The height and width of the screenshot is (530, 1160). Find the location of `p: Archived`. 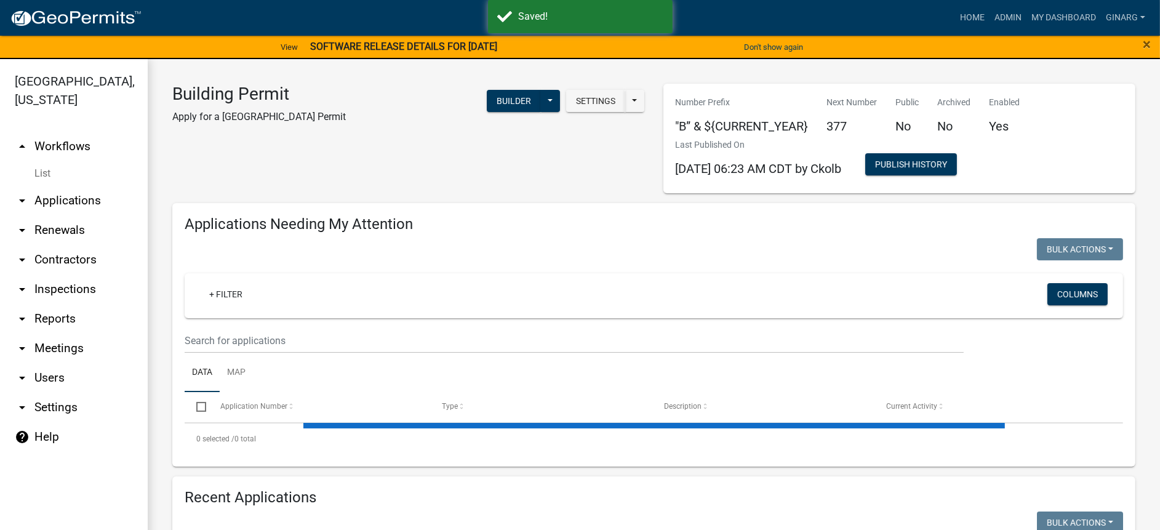

p: Archived is located at coordinates (954, 102).